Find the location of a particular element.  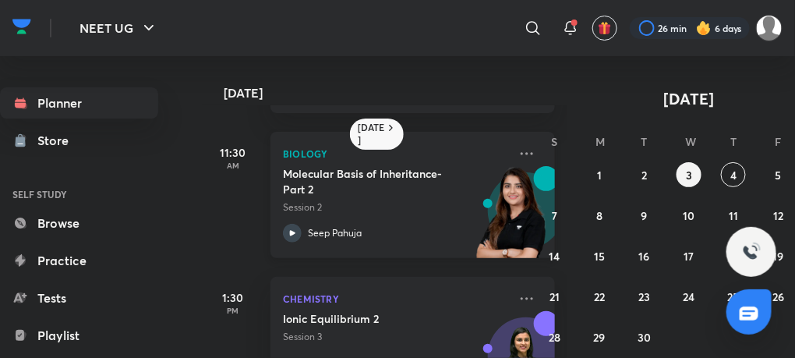

img: Company Logo is located at coordinates (22, 27).